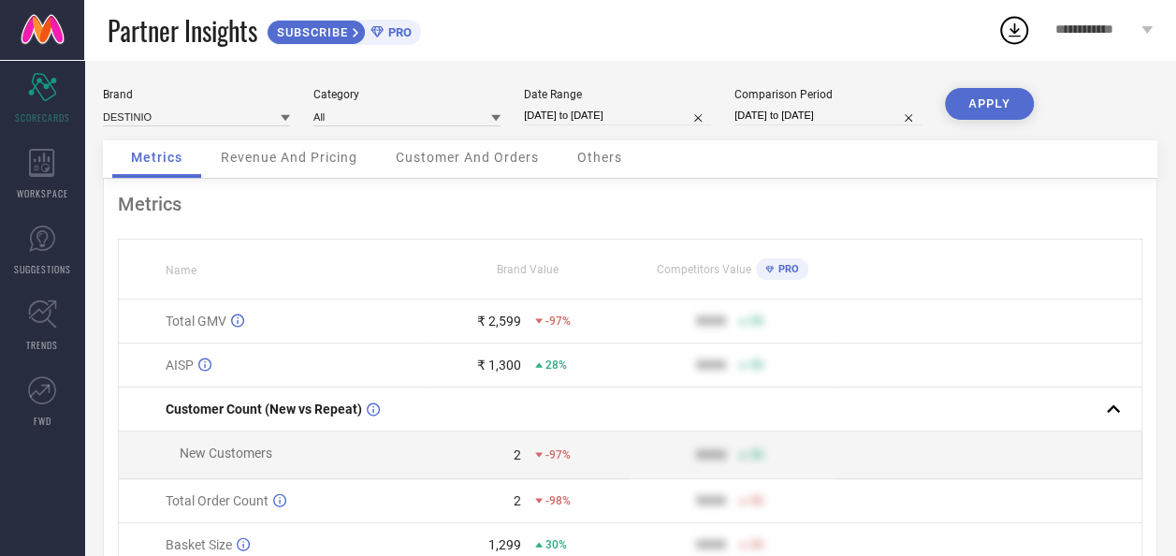  I want to click on div: Brand, so click(196, 94).